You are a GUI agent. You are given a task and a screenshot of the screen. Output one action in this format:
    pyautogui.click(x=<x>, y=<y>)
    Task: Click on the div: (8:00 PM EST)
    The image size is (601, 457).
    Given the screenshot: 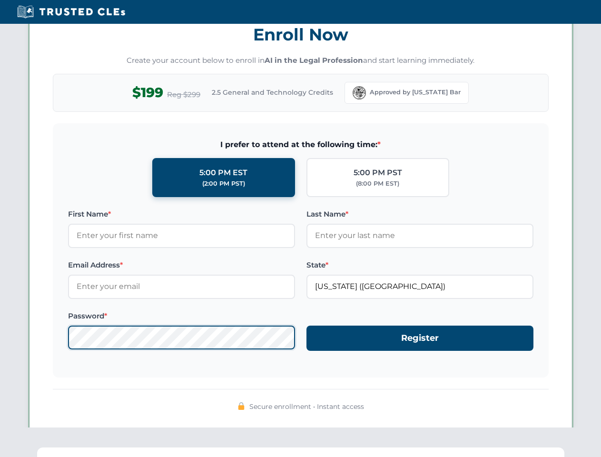 What is the action you would take?
    pyautogui.click(x=378, y=184)
    